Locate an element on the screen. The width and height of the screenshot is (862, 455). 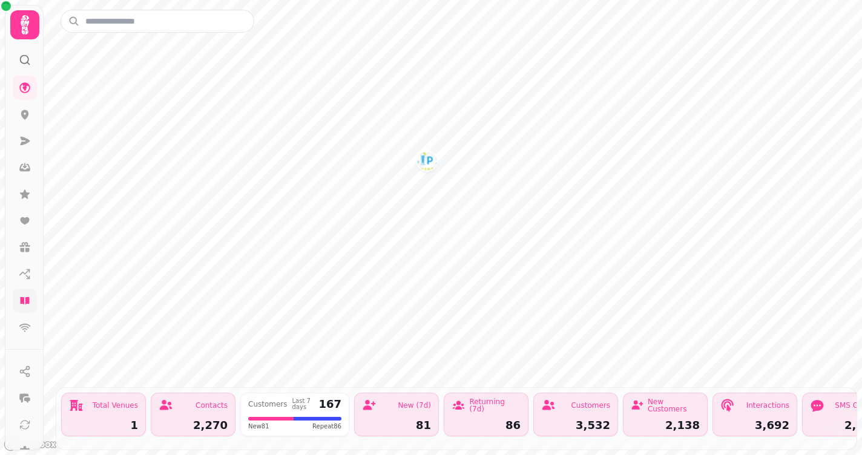
div: 167 is located at coordinates (330, 404).